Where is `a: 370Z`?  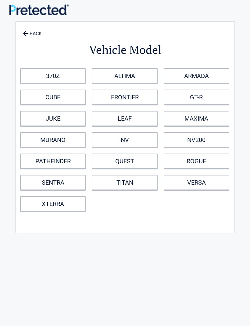 a: 370Z is located at coordinates (53, 76).